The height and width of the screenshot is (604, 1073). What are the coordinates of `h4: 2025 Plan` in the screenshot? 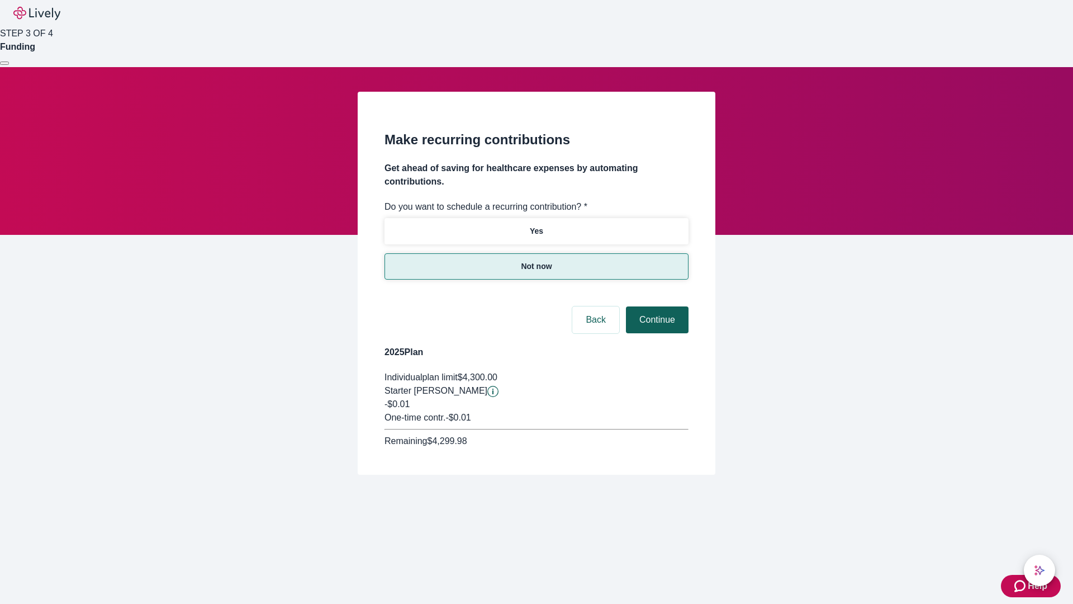 It's located at (537, 352).